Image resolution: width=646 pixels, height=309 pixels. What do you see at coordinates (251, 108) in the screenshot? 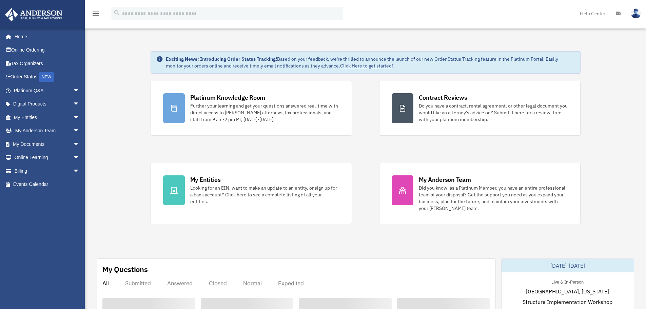
I see `a: Platinum Knowledge Room Further your learning and get your questions answered real-time with dire...` at bounding box center [251, 108].